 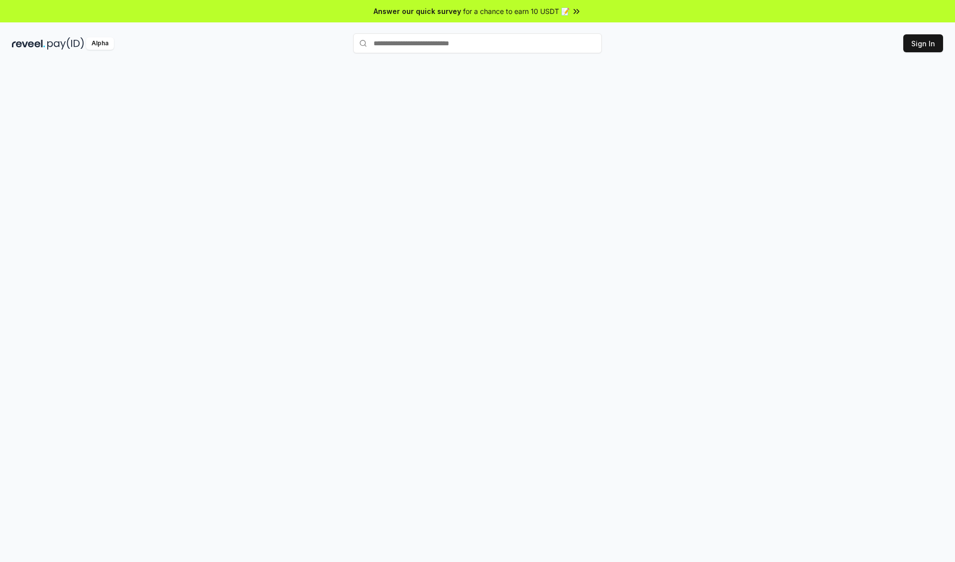 What do you see at coordinates (418, 11) in the screenshot?
I see `span: Answer our quick survey` at bounding box center [418, 11].